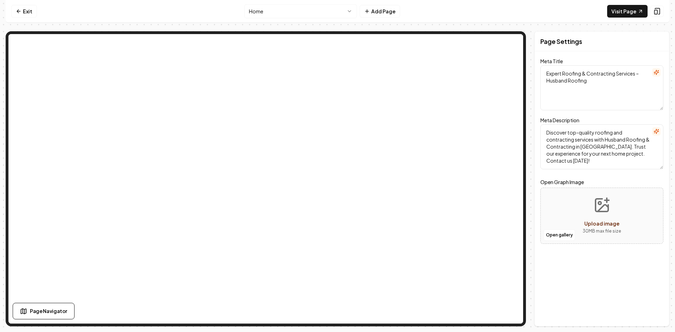 The image size is (675, 332). What do you see at coordinates (561, 41) in the screenshot?
I see `h2: Page Settings` at bounding box center [561, 41].